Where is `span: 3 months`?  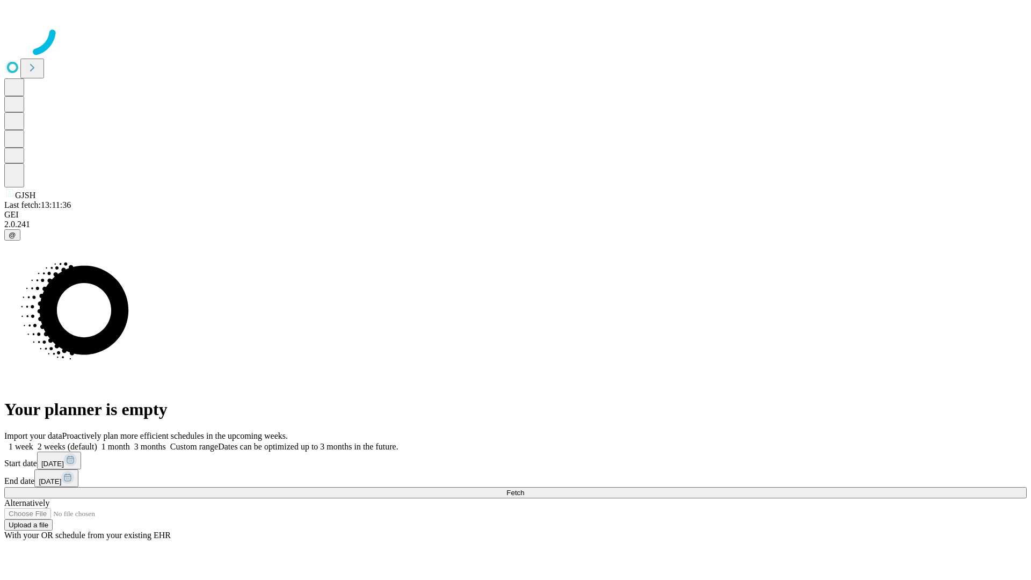
span: 3 months is located at coordinates (150, 446).